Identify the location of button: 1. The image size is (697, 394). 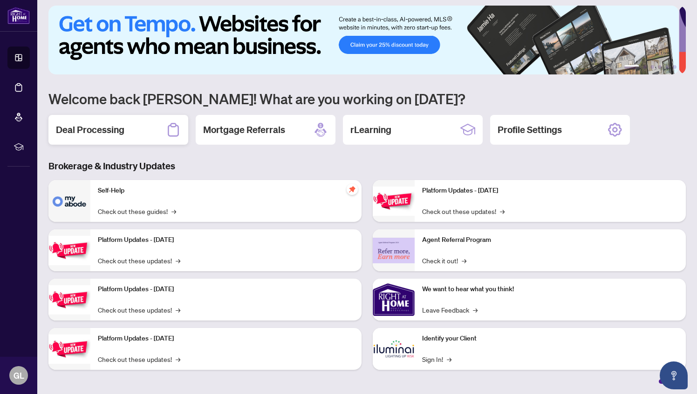
(631, 67).